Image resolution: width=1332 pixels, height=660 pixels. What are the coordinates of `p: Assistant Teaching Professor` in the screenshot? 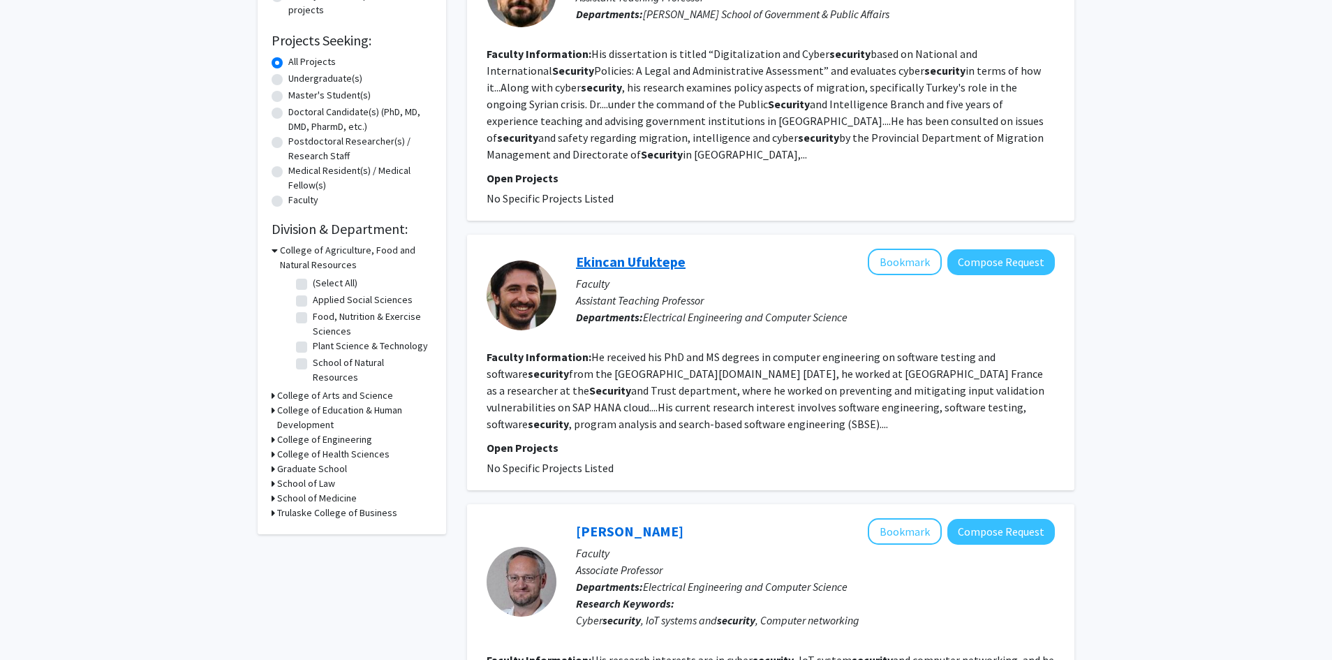 It's located at (816, 300).